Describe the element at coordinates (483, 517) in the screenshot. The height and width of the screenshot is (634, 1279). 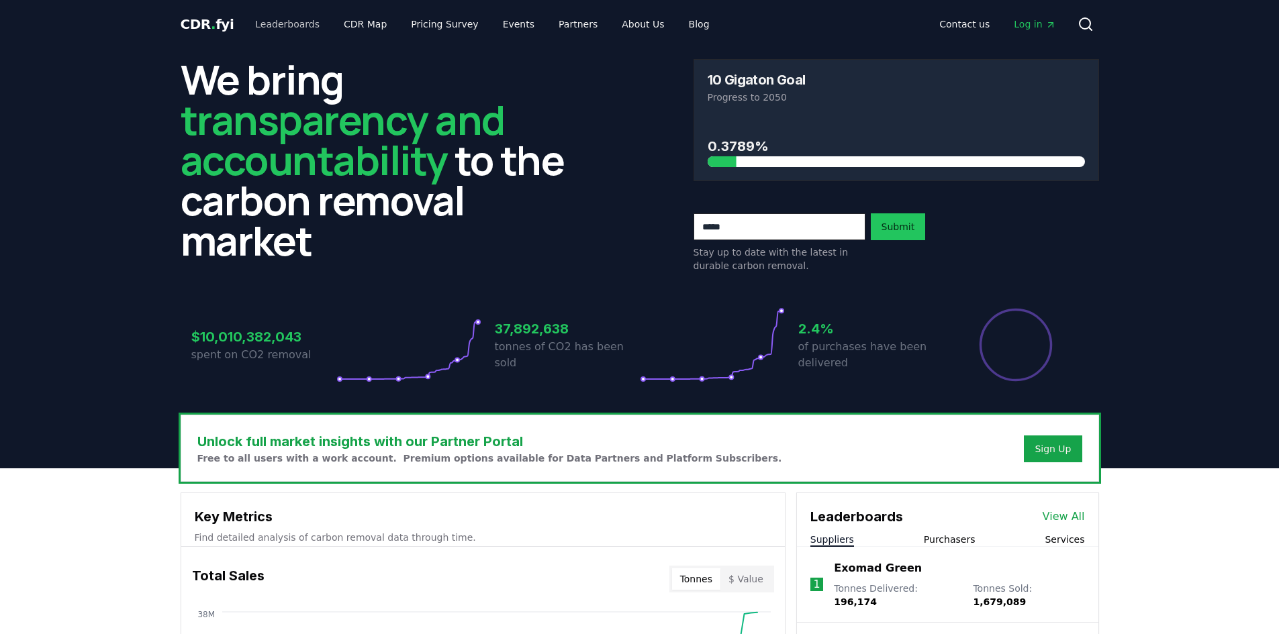
I see `h3: Key Metrics` at that location.